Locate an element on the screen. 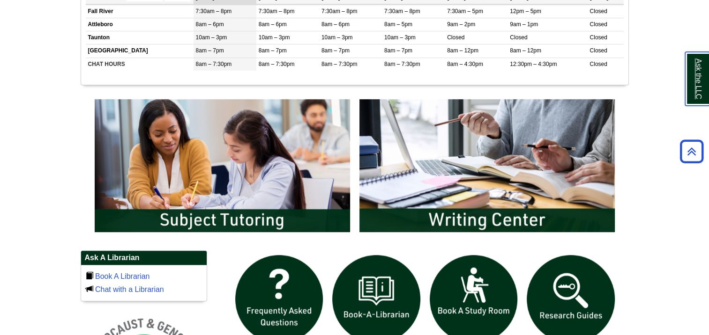  img: Writing Center Information is located at coordinates (487, 166).